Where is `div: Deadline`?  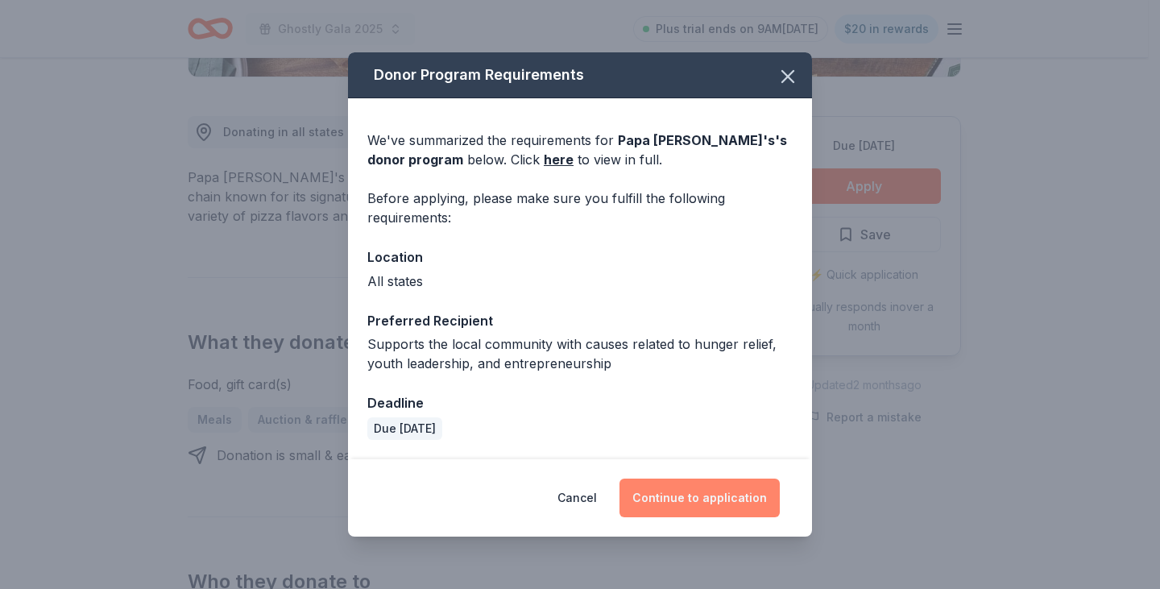 div: Deadline is located at coordinates (580, 403).